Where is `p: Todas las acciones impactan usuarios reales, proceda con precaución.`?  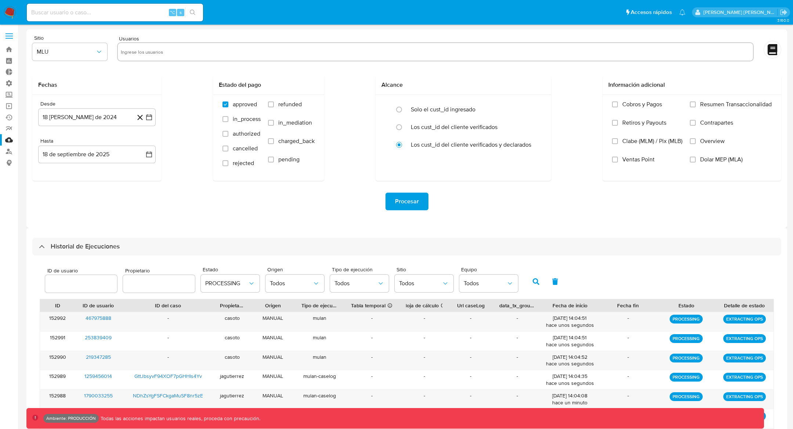 p: Todas las acciones impactan usuarios reales, proceda con precaución. is located at coordinates (180, 418).